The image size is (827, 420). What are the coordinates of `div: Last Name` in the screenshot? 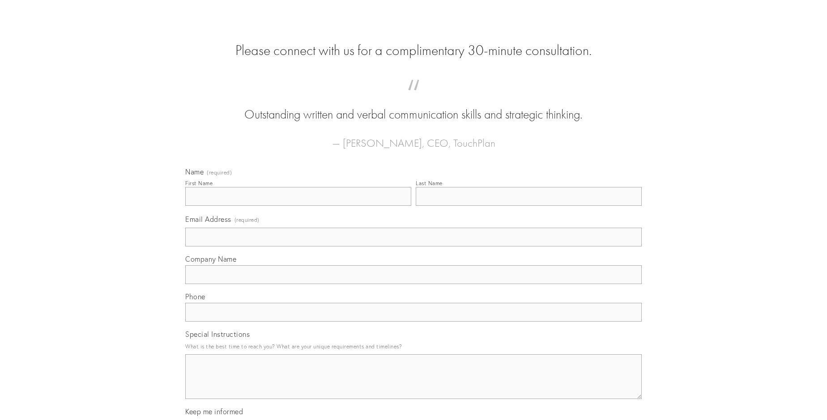 It's located at (429, 183).